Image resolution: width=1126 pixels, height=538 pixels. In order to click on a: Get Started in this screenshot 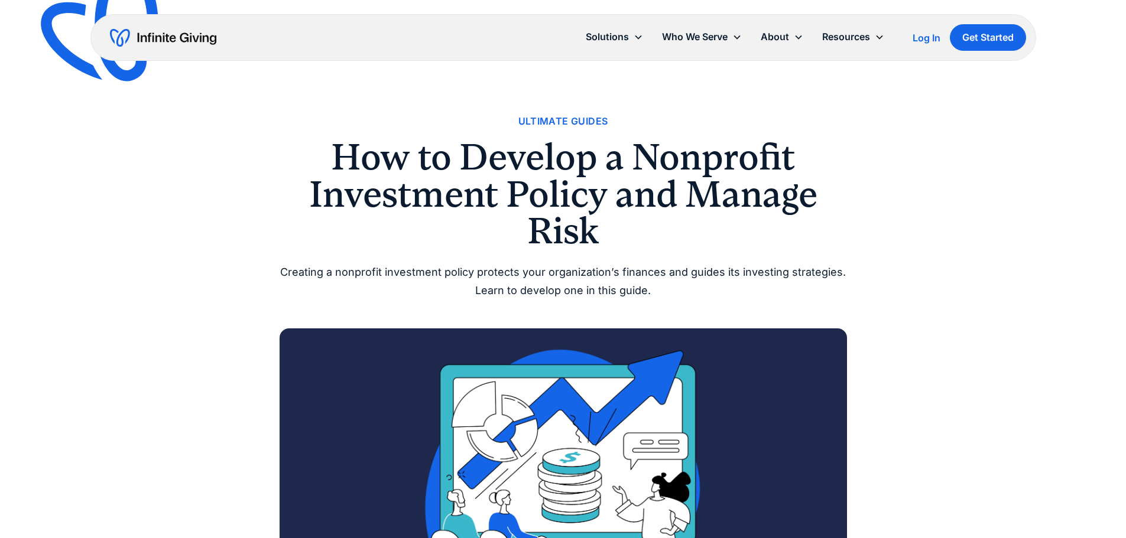, I will do `click(988, 37)`.